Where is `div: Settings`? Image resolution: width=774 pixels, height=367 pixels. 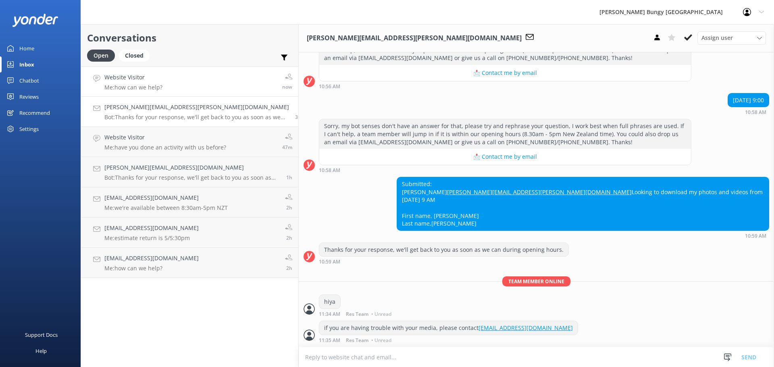 div: Settings is located at coordinates (29, 129).